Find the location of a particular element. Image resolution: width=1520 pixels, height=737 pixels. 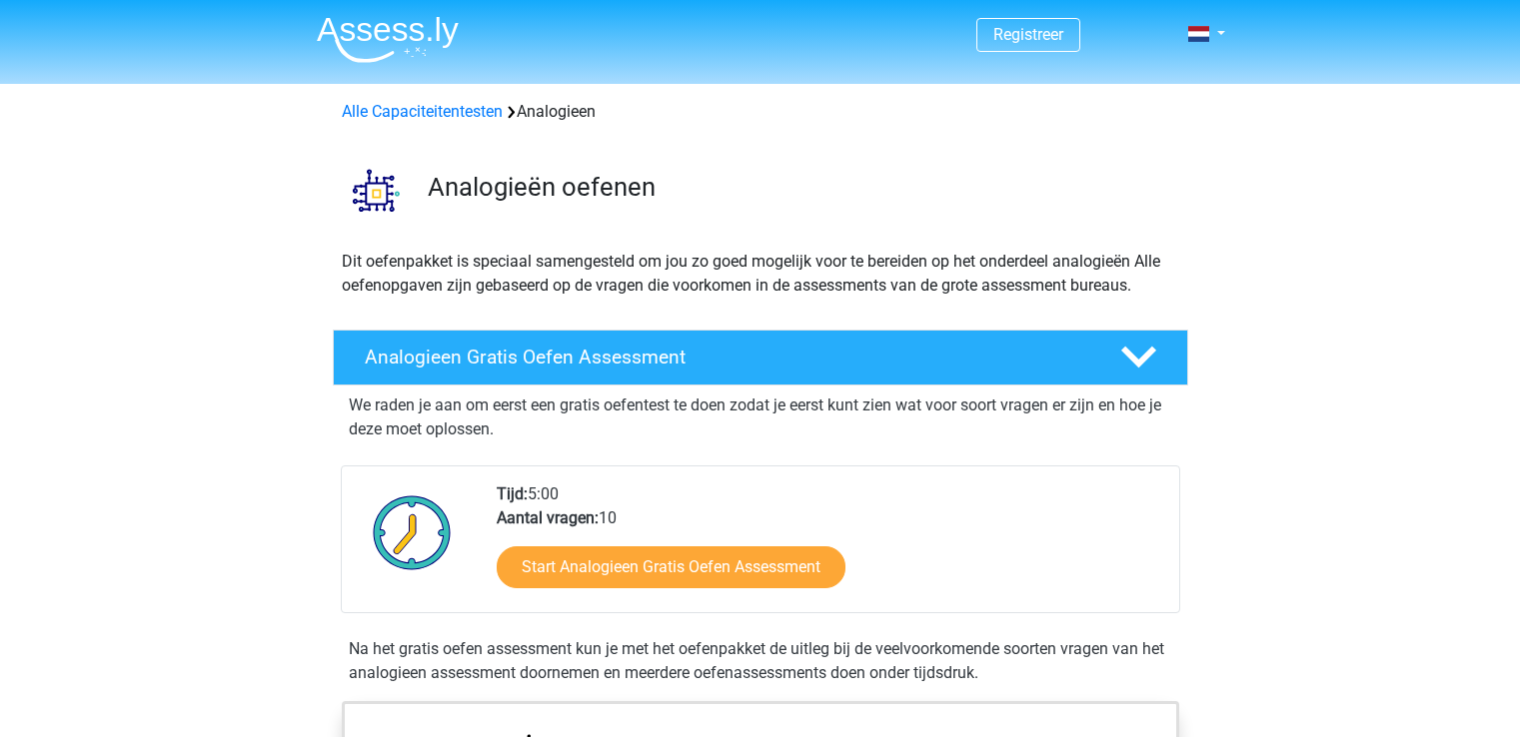

p: We raden je aan om eerst een gratis oefentest te doen zodat je eerst kunt zien wat voor soort vra... is located at coordinates (760, 418).